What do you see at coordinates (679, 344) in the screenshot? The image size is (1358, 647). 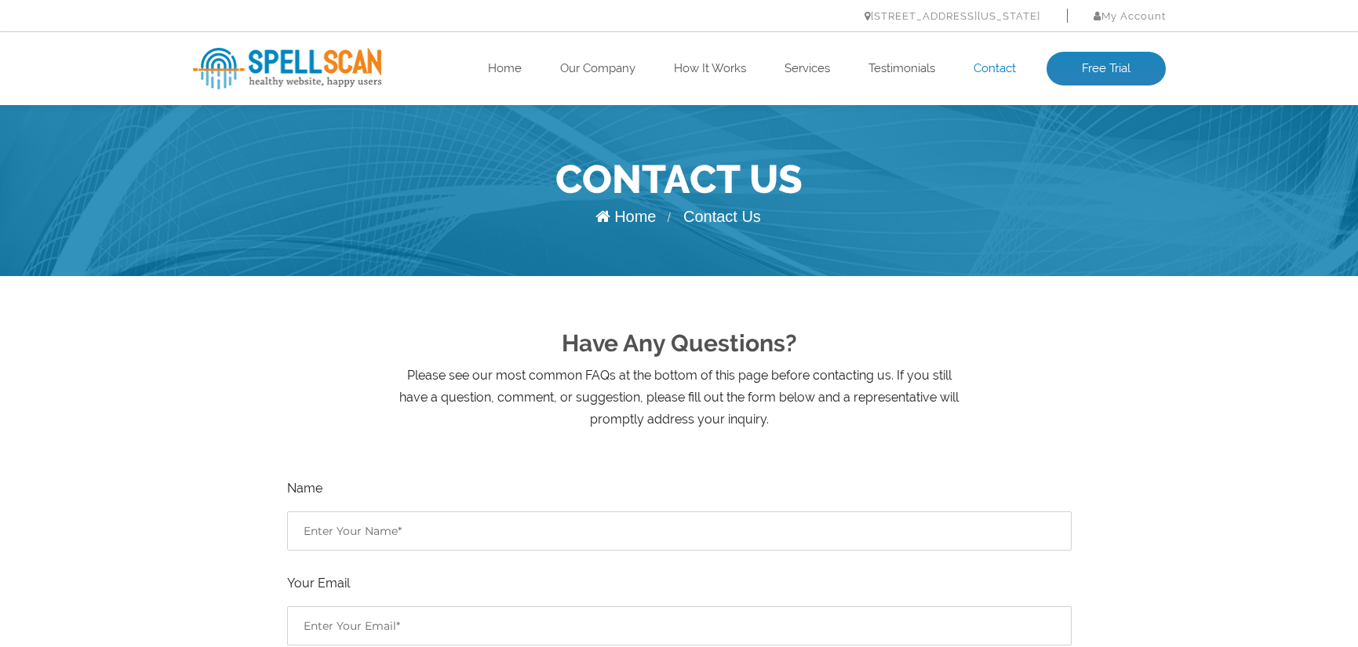 I see `h2: Have Any Questions?` at bounding box center [679, 344].